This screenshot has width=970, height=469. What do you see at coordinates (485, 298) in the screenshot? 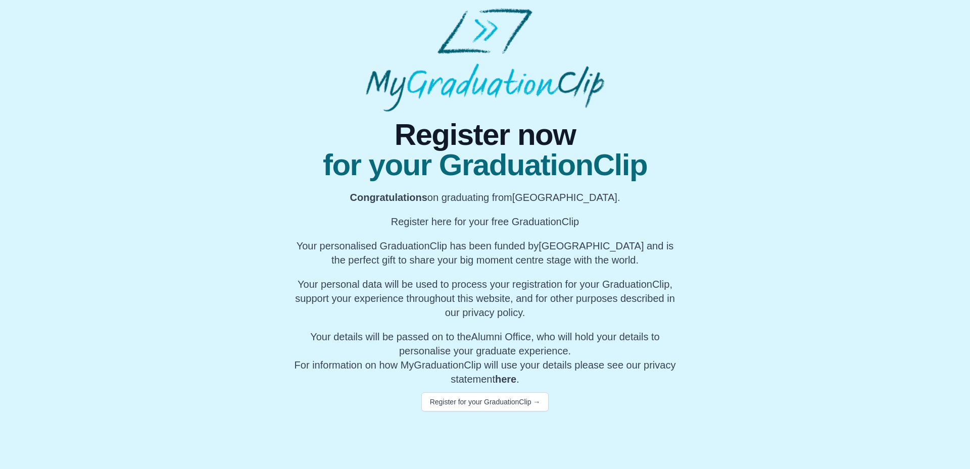
I see `p: Your personal data will be used to process your registration for your GraduationClip, support you...` at bounding box center [485, 298].